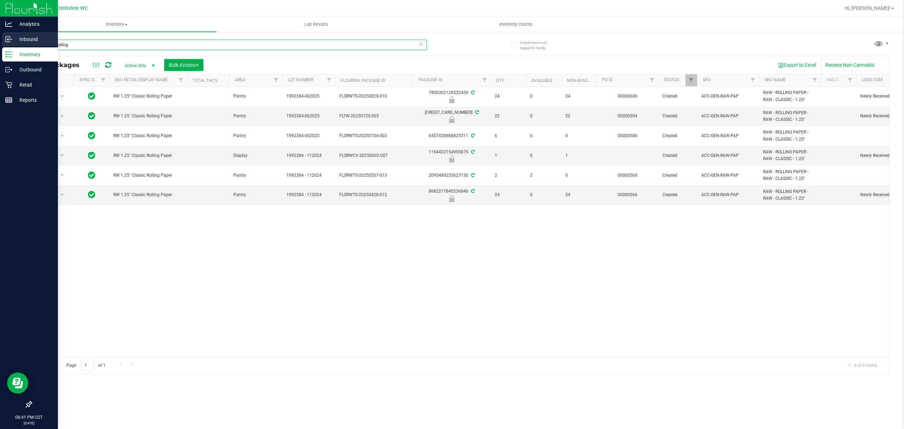 This screenshot has height=429, width=904. What do you see at coordinates (421, 44) in the screenshot?
I see `span: Clear` at bounding box center [421, 44].